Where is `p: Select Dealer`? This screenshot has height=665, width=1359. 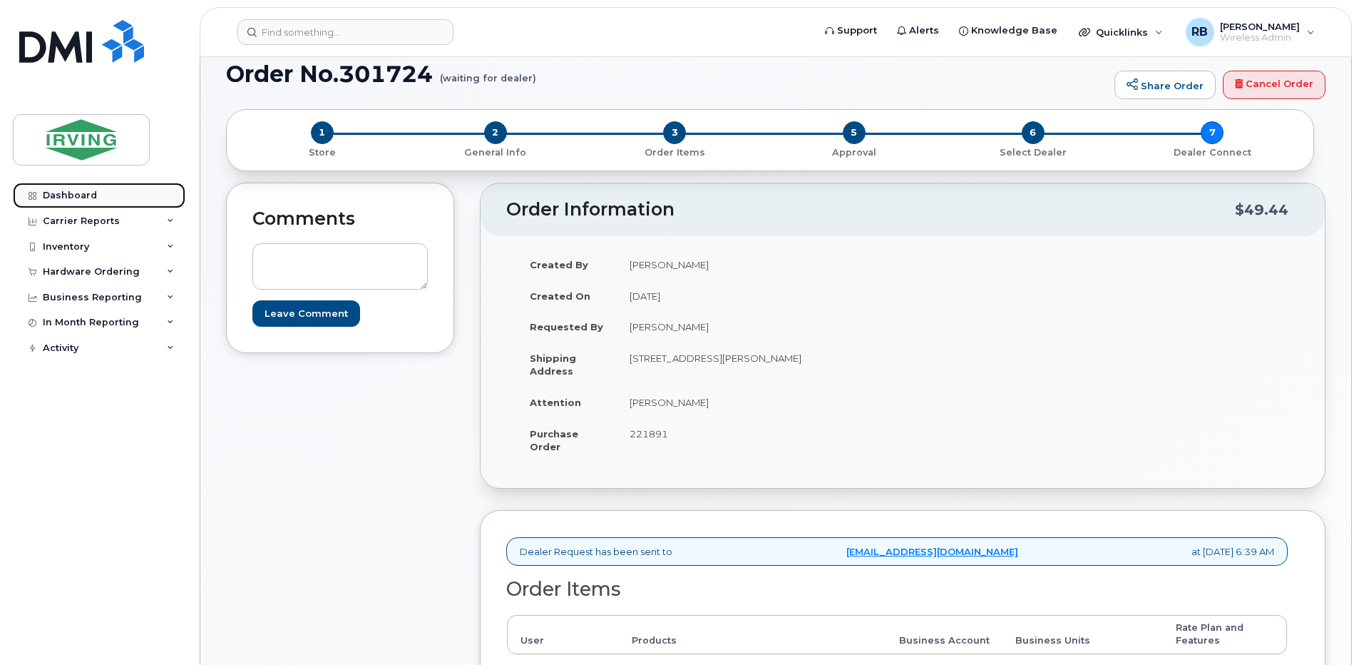 p: Select Dealer is located at coordinates (1033, 153).